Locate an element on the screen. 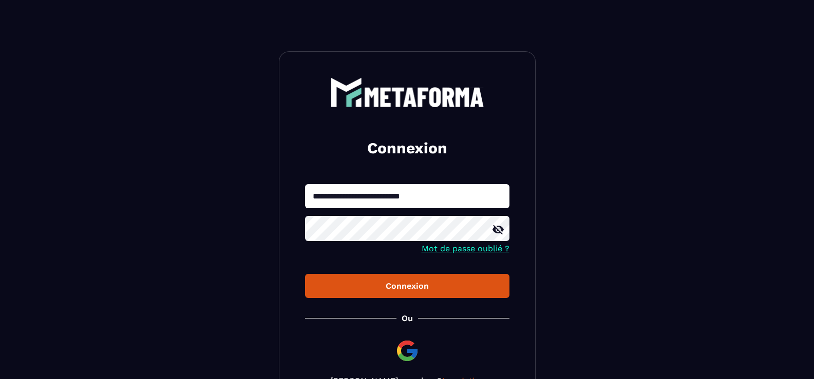 The image size is (814, 379). h2: Connexion is located at coordinates (407, 148).